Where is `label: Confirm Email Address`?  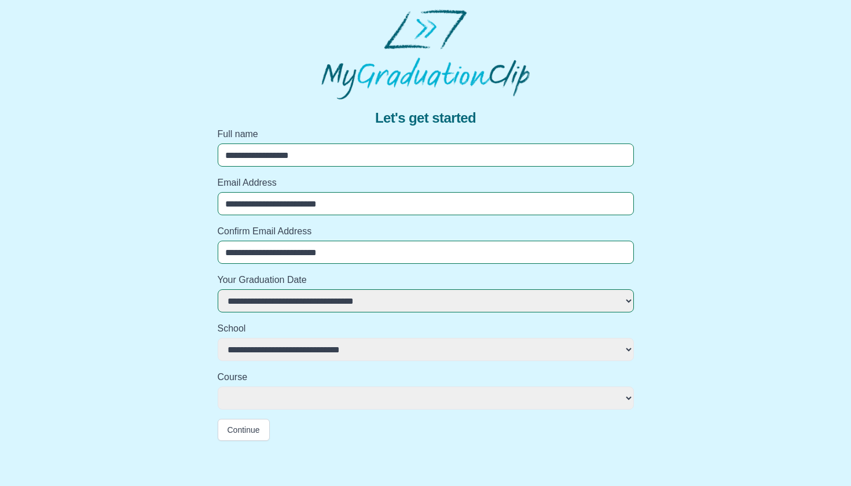
label: Confirm Email Address is located at coordinates (426, 232).